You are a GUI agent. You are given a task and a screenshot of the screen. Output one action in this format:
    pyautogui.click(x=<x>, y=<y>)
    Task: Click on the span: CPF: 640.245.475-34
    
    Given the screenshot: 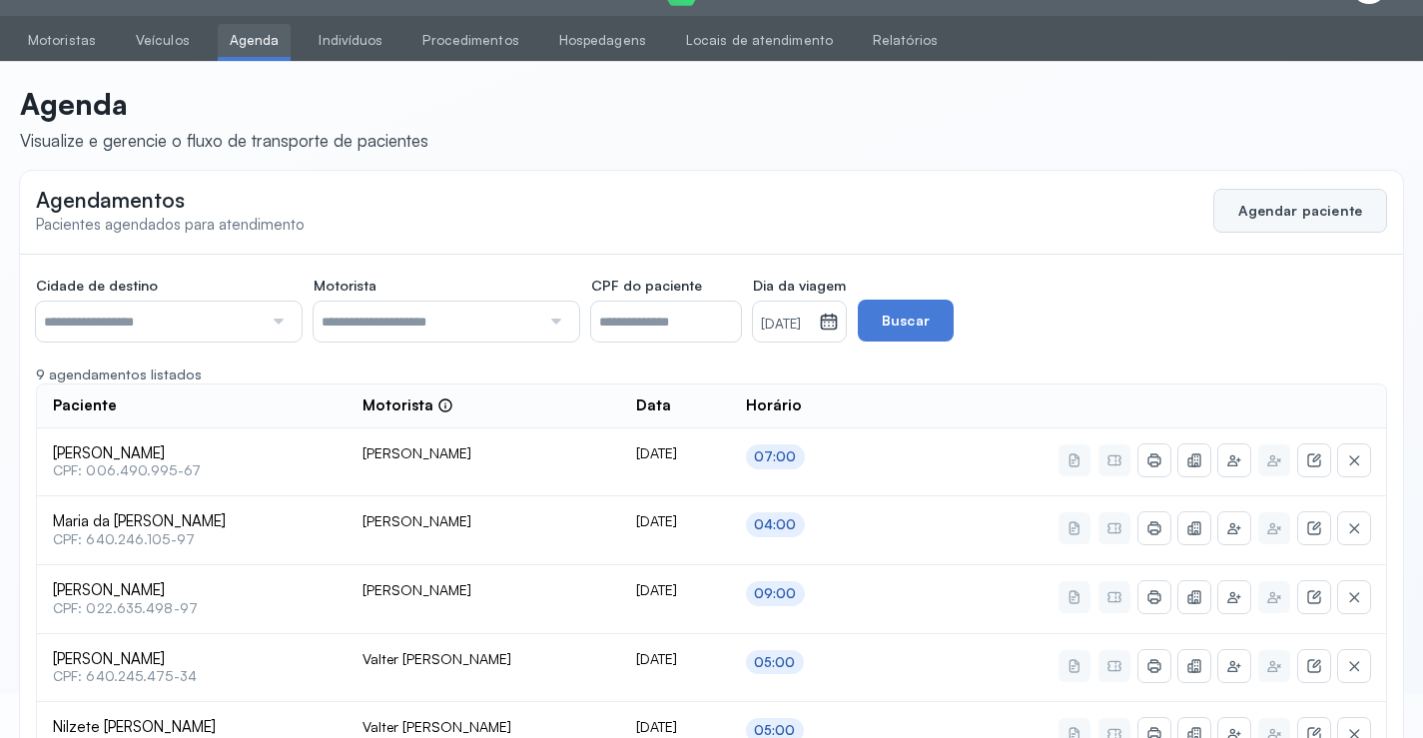 What is the action you would take?
    pyautogui.click(x=192, y=676)
    